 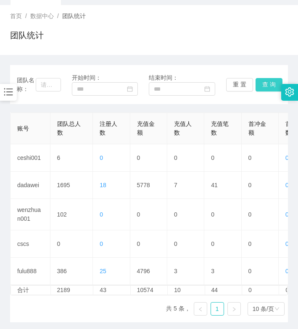 I want to click on td: 44, so click(x=223, y=290).